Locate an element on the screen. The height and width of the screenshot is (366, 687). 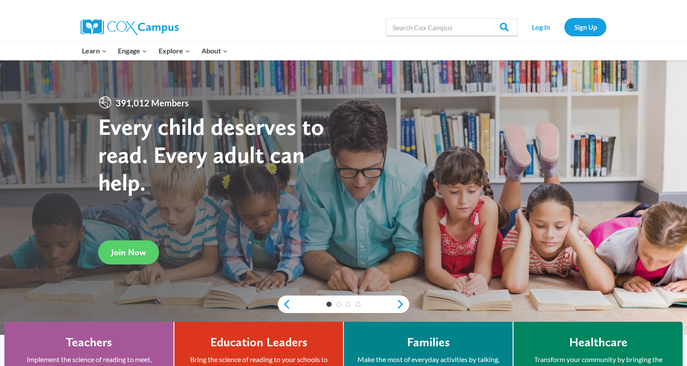
span: Learn is located at coordinates (94, 51).